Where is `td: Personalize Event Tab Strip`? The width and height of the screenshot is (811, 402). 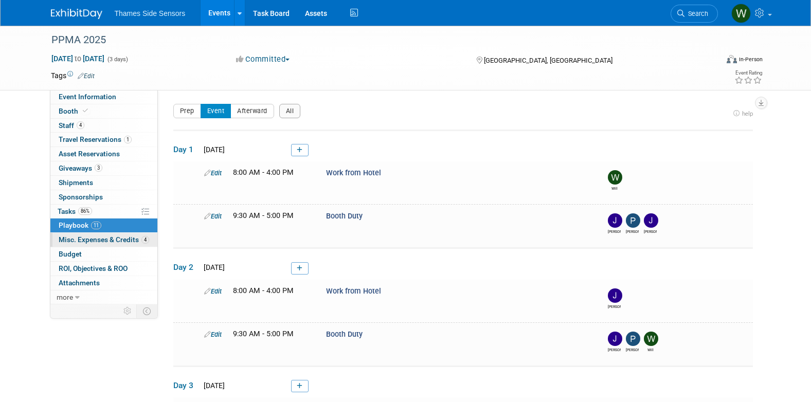
td: Personalize Event Tab Strip is located at coordinates (128, 311).